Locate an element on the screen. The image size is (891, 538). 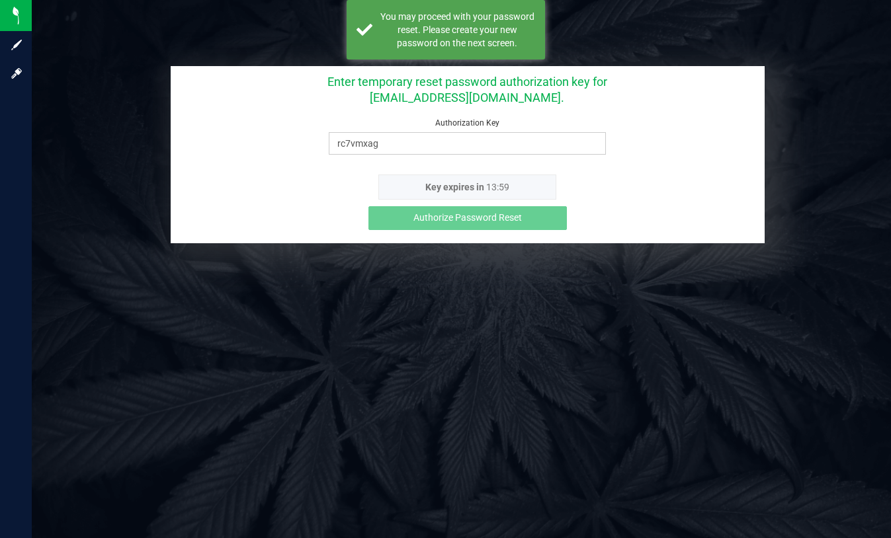
button: Authorize Password Reset is located at coordinates (468, 218).